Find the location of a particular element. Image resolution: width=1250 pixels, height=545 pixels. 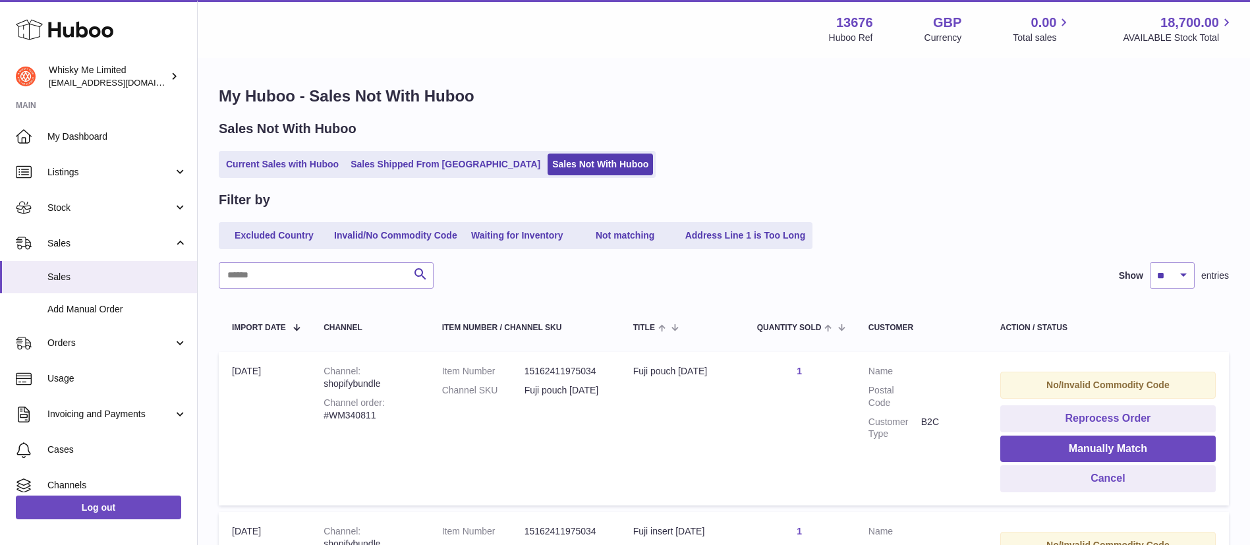

span: Import date is located at coordinates (259, 328).